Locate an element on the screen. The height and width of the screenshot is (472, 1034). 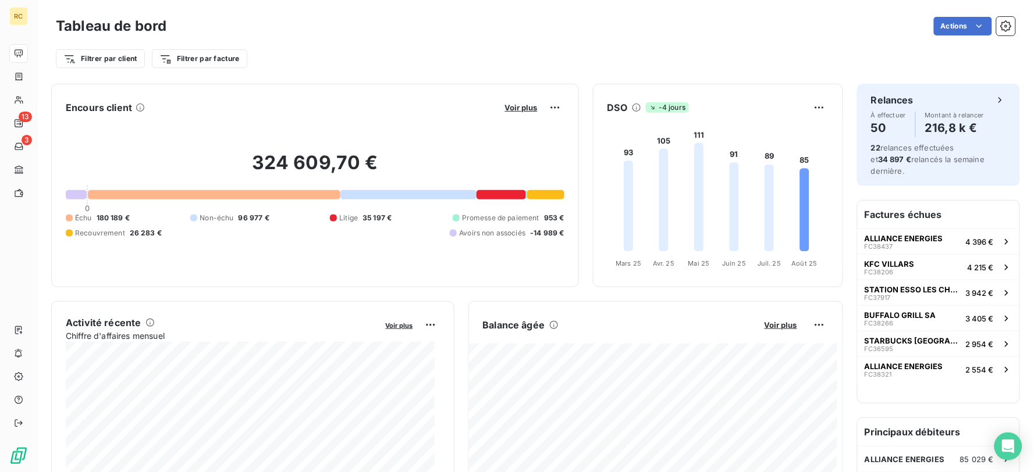
span: 35 197 € is located at coordinates (377, 218).